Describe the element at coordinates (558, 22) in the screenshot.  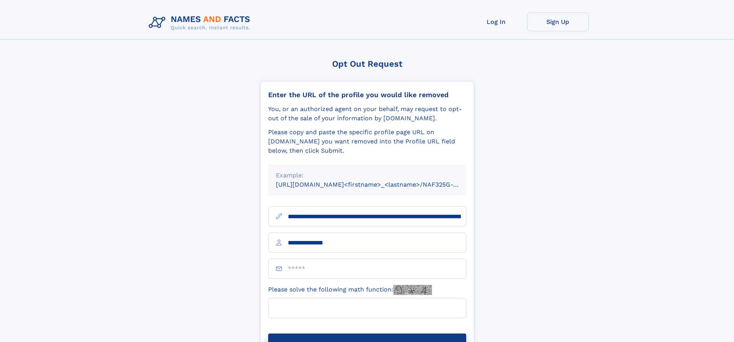
I see `a: Sign Up` at that location.